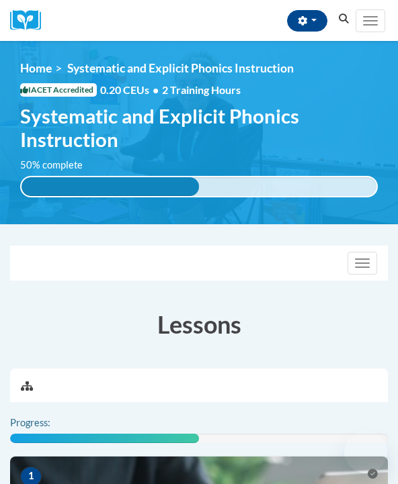  Describe the element at coordinates (30, 20) in the screenshot. I see `img: Logo brand` at that location.